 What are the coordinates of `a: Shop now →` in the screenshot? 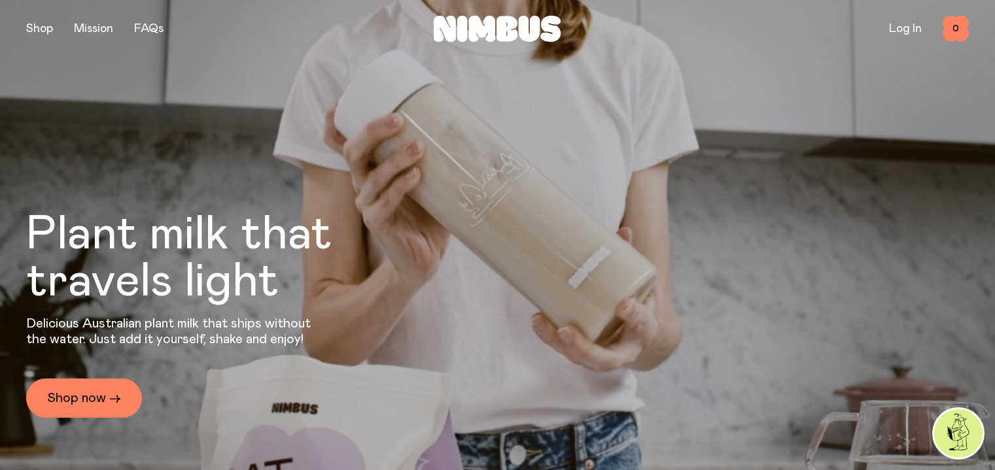 It's located at (84, 398).